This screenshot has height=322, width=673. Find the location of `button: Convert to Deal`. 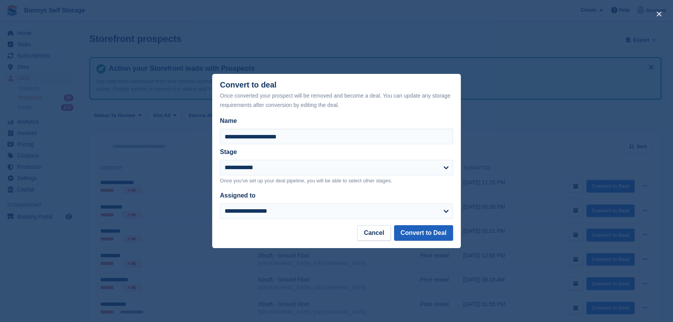

button: Convert to Deal is located at coordinates (423, 233).